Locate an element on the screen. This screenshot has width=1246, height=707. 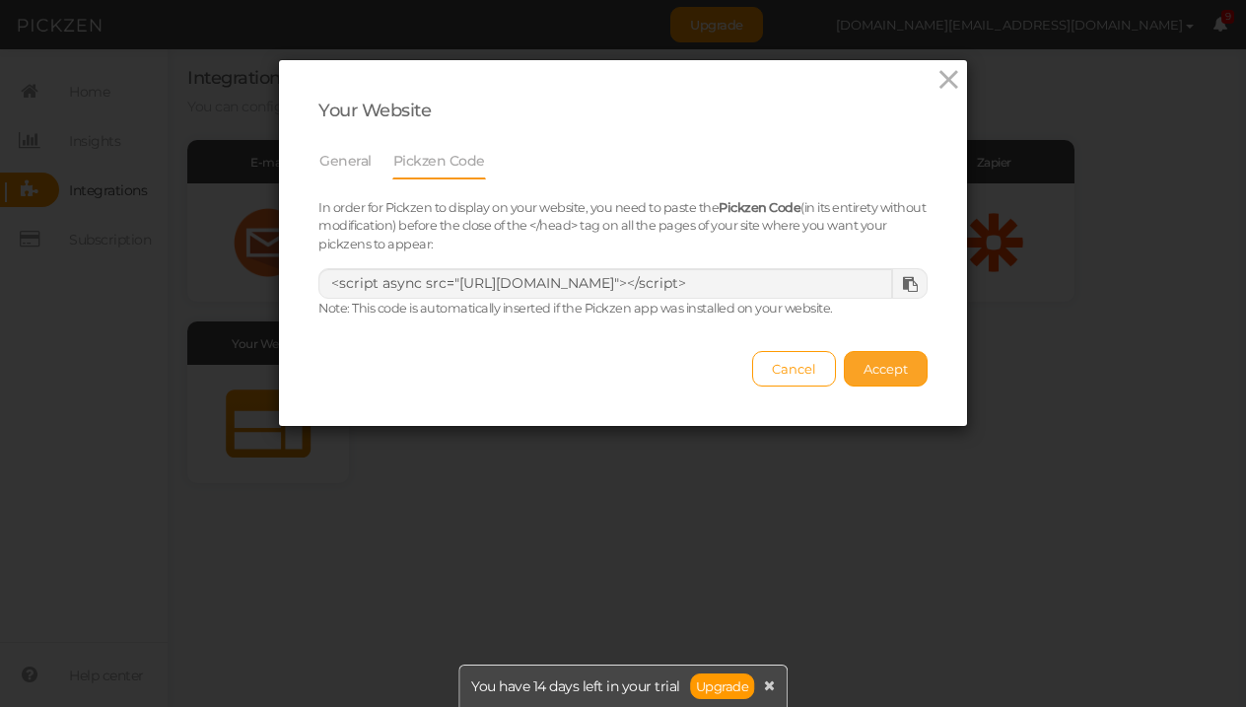
span: Your Website is located at coordinates (374, 110).